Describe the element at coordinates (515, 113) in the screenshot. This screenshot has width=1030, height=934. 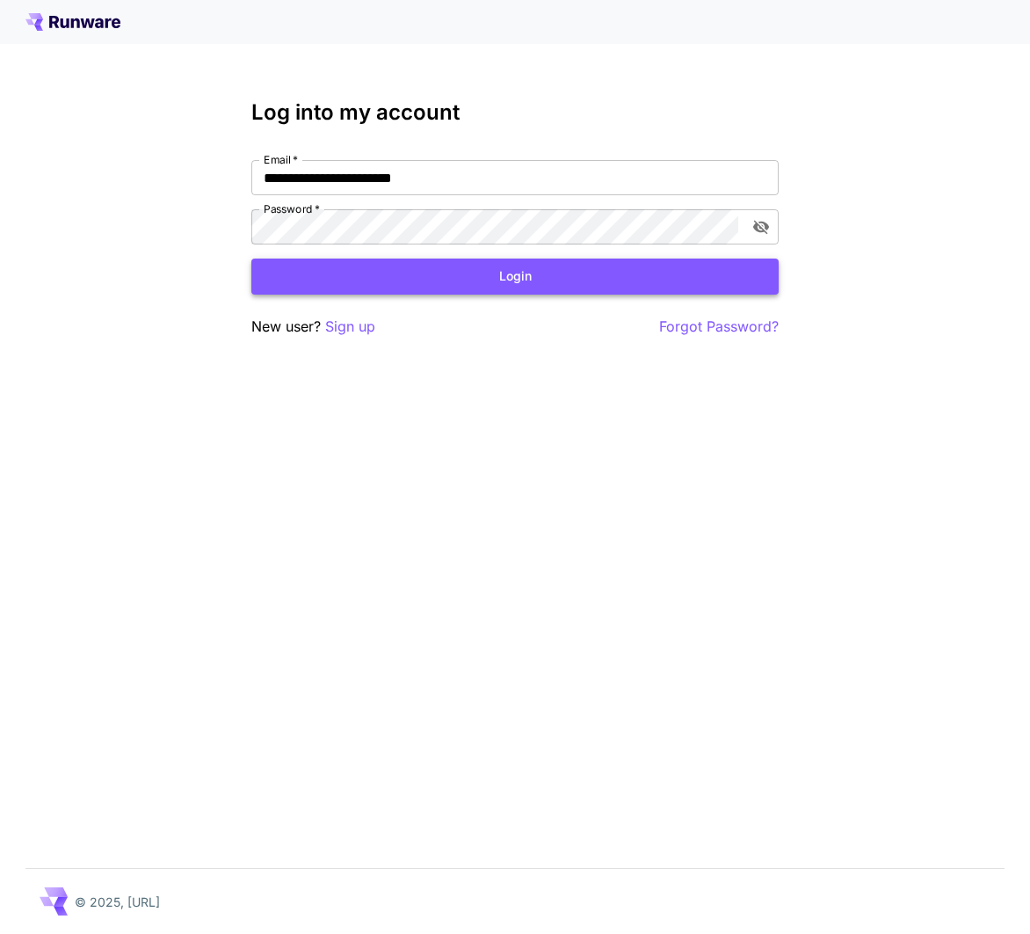
I see `h3: Log into my account` at that location.